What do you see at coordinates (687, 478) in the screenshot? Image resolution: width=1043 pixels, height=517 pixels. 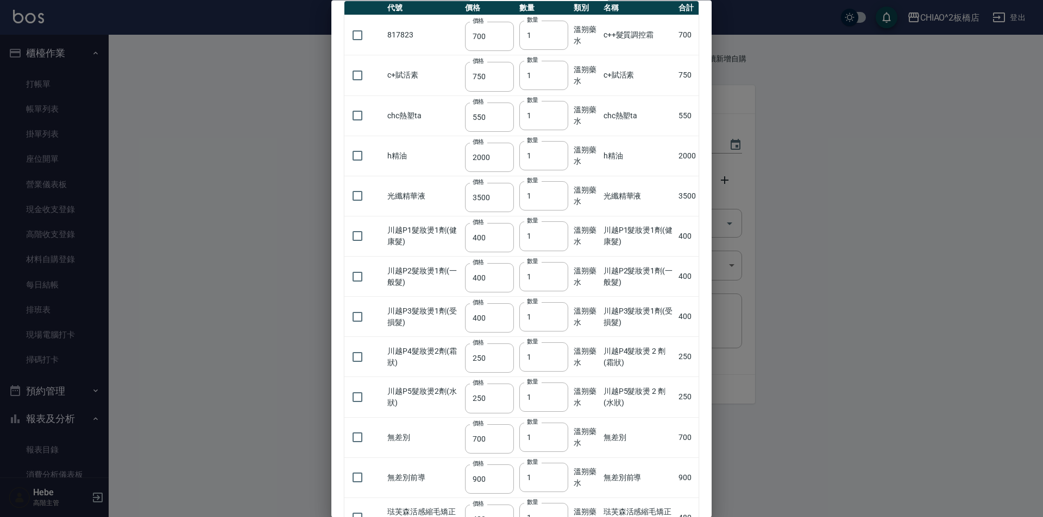 I see `td: 900` at bounding box center [687, 478].